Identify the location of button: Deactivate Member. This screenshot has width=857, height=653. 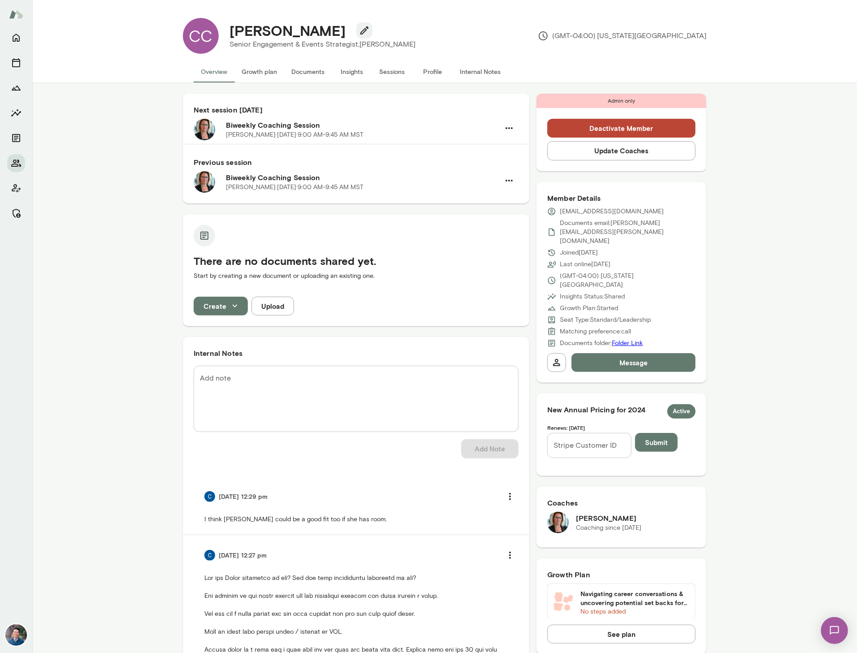
(621, 128).